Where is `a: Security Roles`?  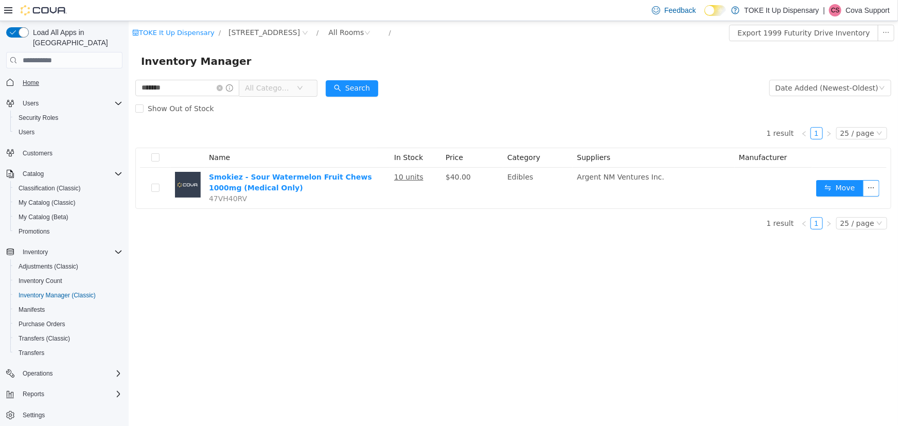 a: Security Roles is located at coordinates (38, 118).